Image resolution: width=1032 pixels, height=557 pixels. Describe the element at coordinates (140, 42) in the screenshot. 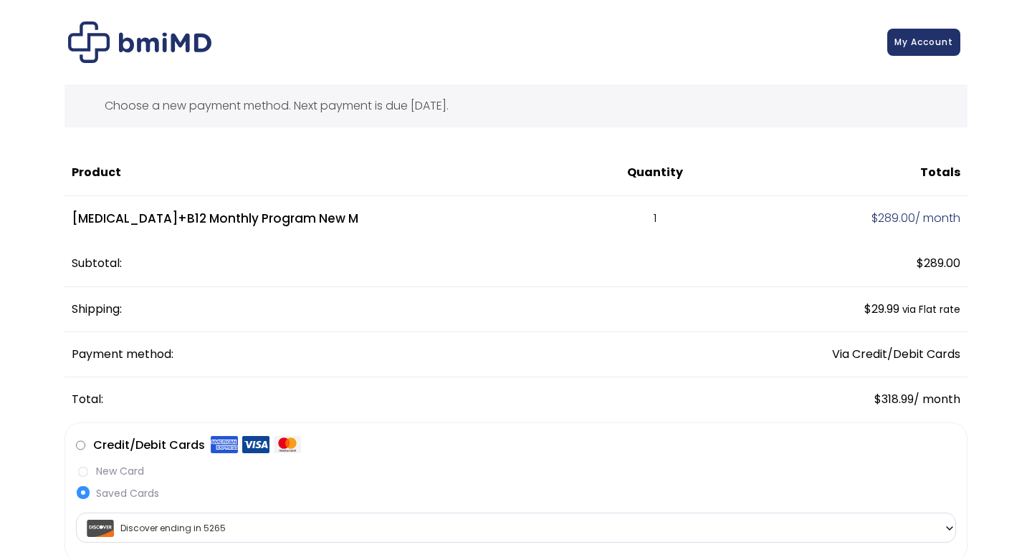

I see `div: Checkout` at that location.